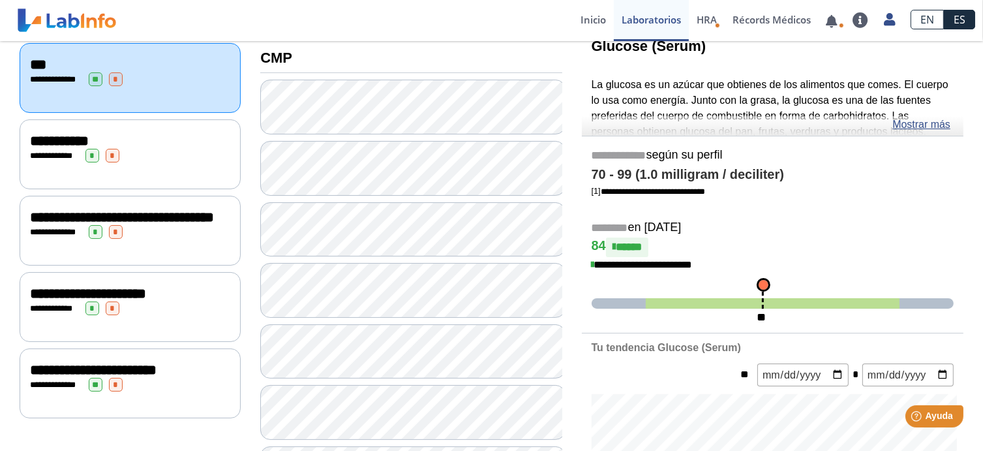 The image size is (983, 451). What do you see at coordinates (772, 155) in the screenshot?
I see `h5: según su perfil` at bounding box center [772, 155].